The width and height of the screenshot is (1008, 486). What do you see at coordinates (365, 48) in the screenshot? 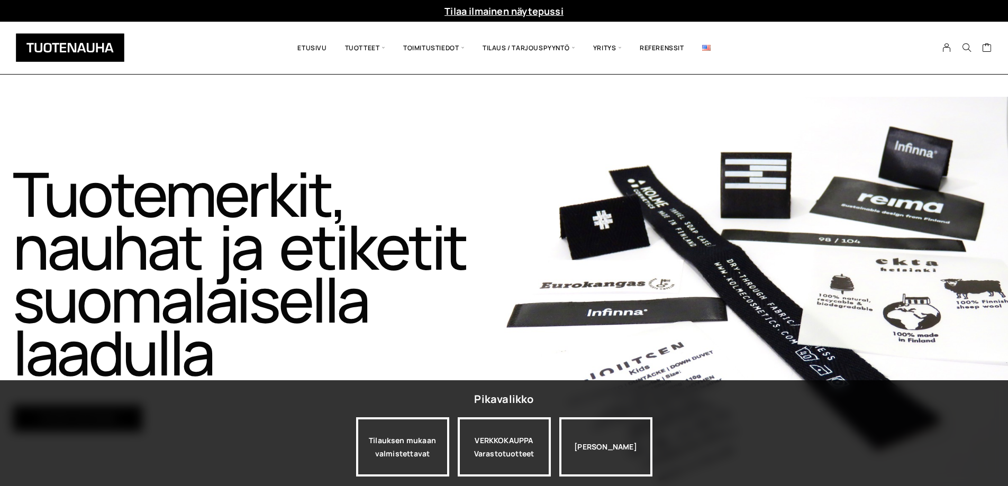
I see `span: Tuotteet` at bounding box center [365, 48].